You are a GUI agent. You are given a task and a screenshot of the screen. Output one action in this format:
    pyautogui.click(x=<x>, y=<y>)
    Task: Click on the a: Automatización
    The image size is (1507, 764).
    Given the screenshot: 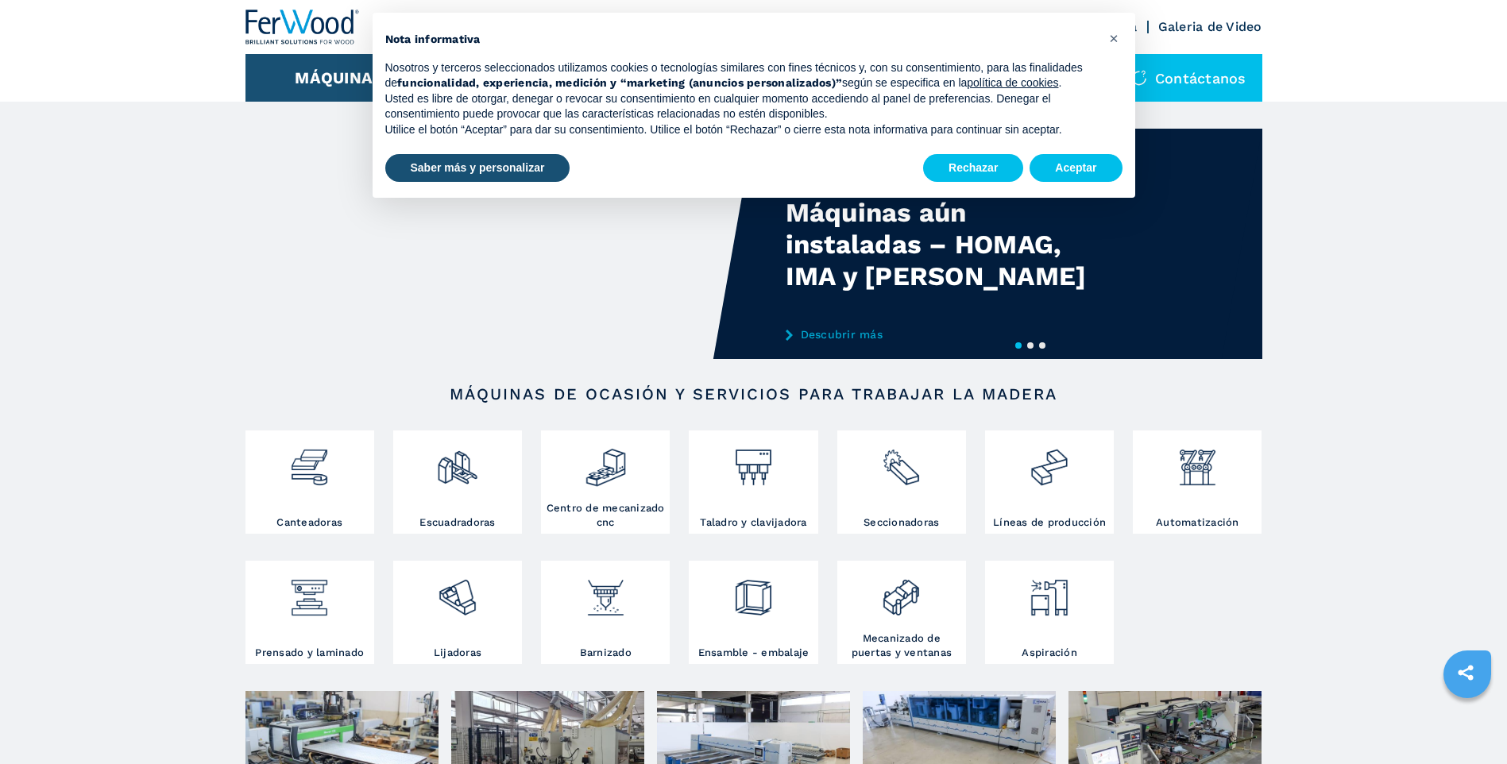 What is the action you would take?
    pyautogui.click(x=1197, y=482)
    